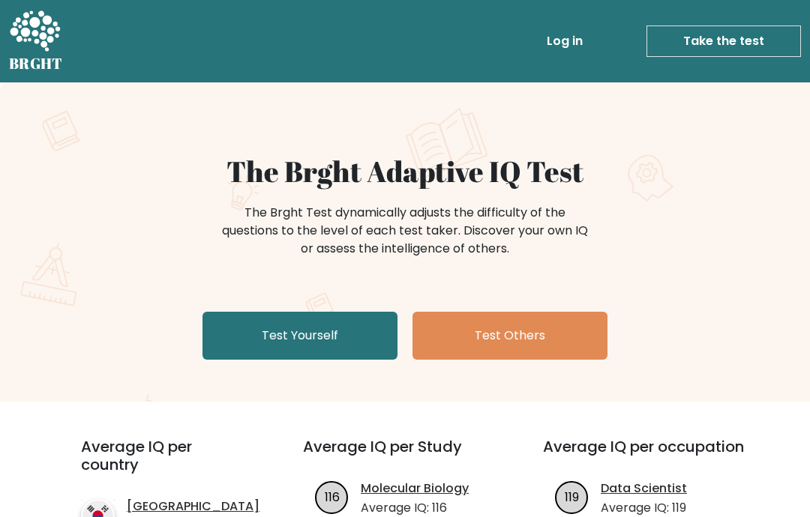  I want to click on a: Log in, so click(565, 41).